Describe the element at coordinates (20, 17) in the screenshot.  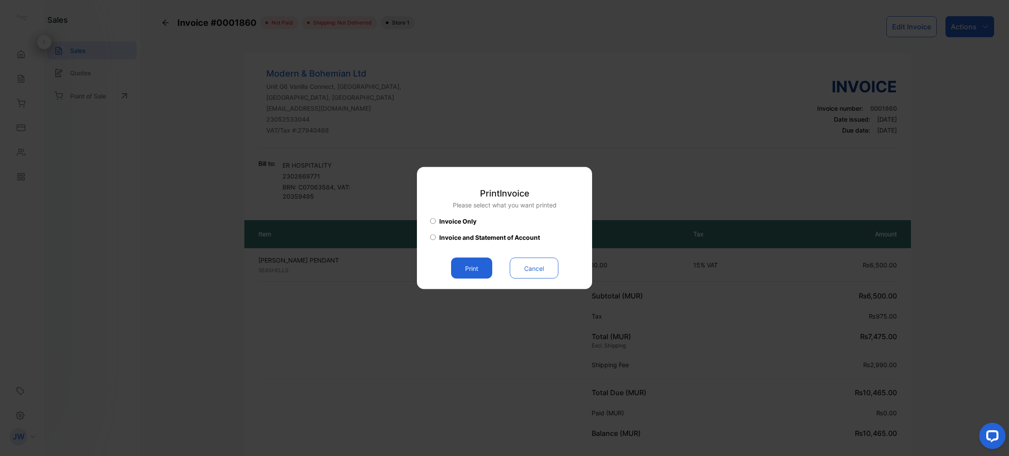
I see `button: Open LiveChat chat widget` at that location.